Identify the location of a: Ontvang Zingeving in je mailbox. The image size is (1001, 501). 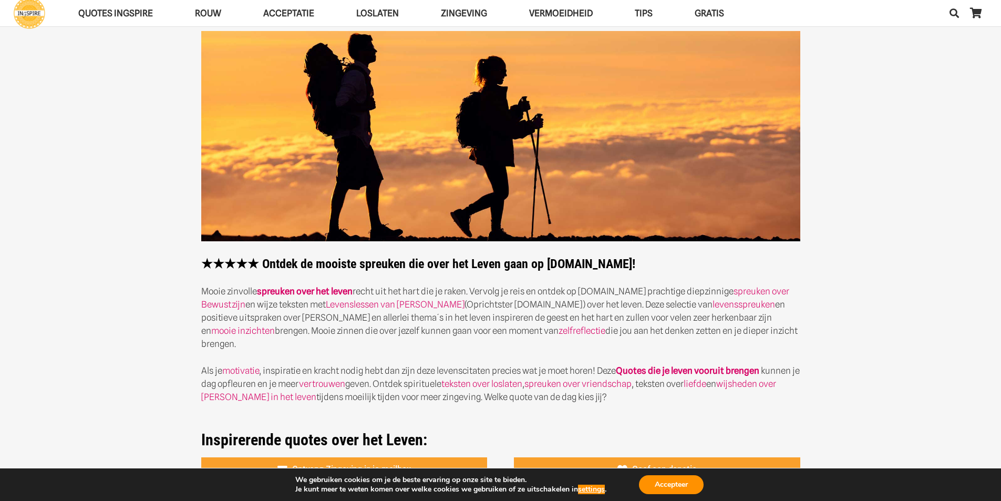
(344, 470).